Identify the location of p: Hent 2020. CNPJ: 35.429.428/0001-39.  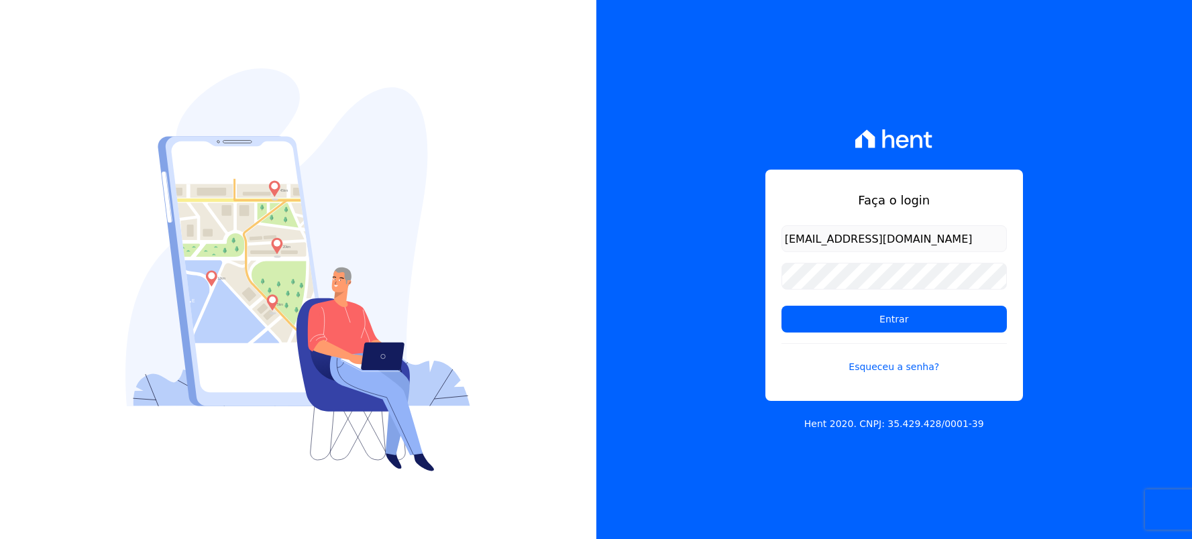
(894, 424).